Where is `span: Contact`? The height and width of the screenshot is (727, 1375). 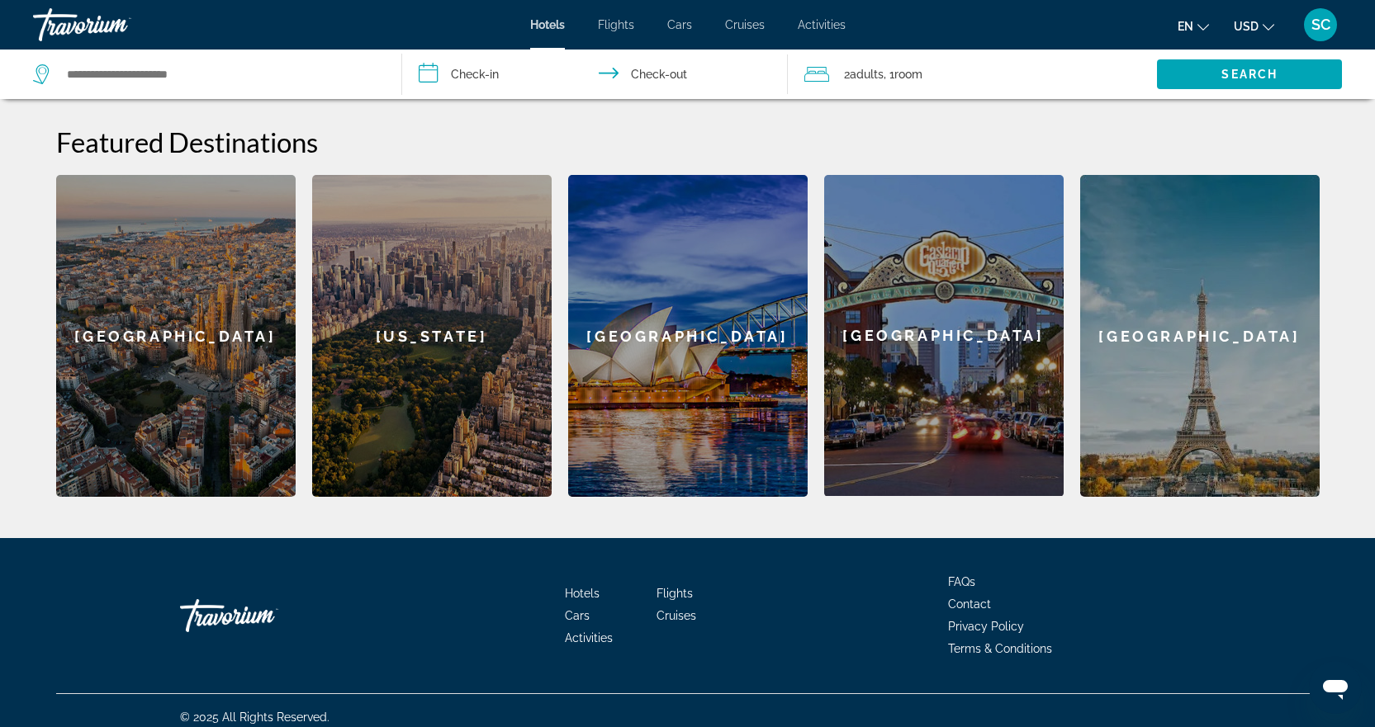
span: Contact is located at coordinates (969, 604).